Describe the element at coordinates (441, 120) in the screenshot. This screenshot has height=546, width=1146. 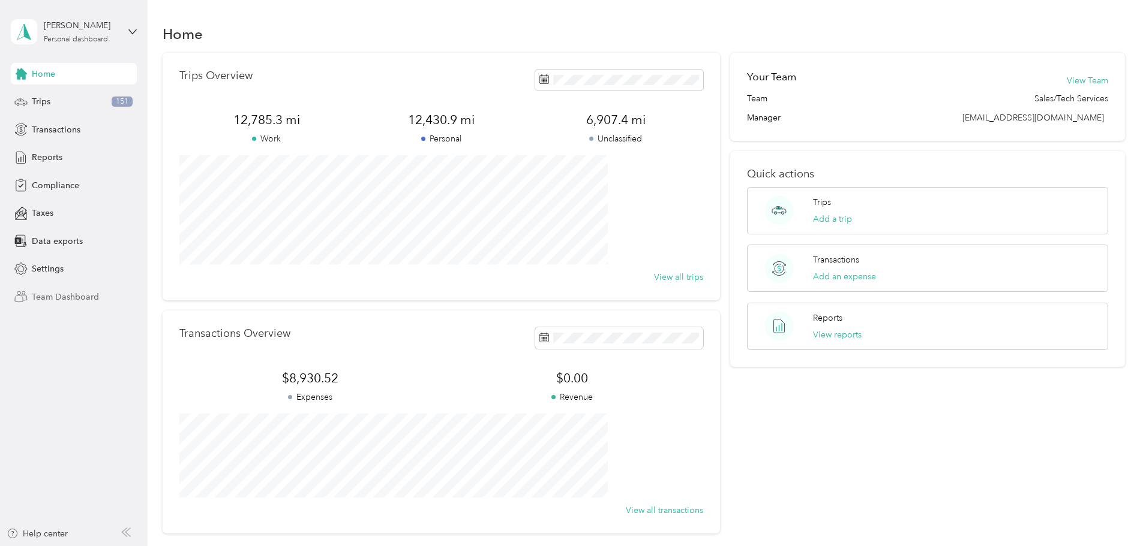
I see `span: 12,430.9 mi` at that location.